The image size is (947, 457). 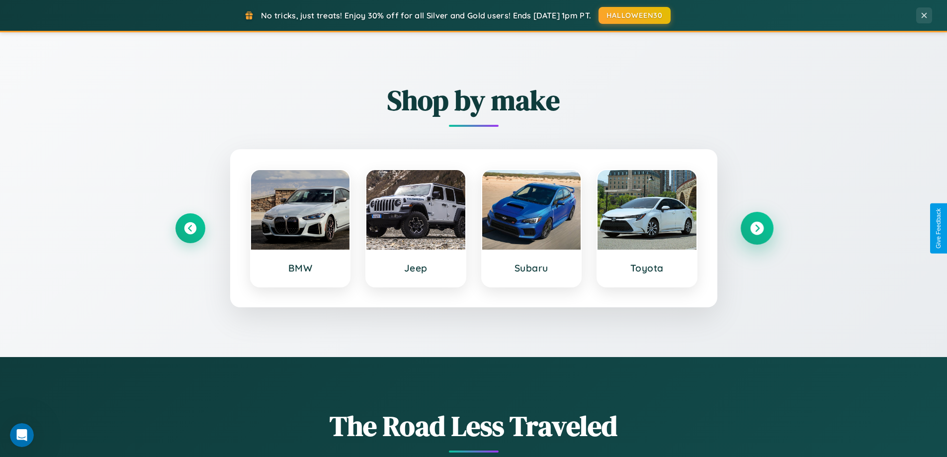 I want to click on h1: The Road Less Traveled, so click(x=474, y=425).